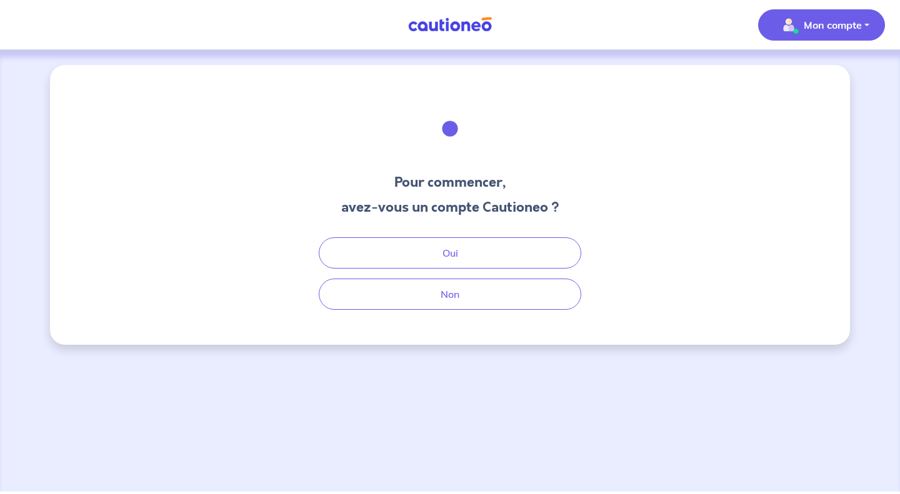 This screenshot has height=494, width=900. I want to click on button: Non, so click(450, 294).